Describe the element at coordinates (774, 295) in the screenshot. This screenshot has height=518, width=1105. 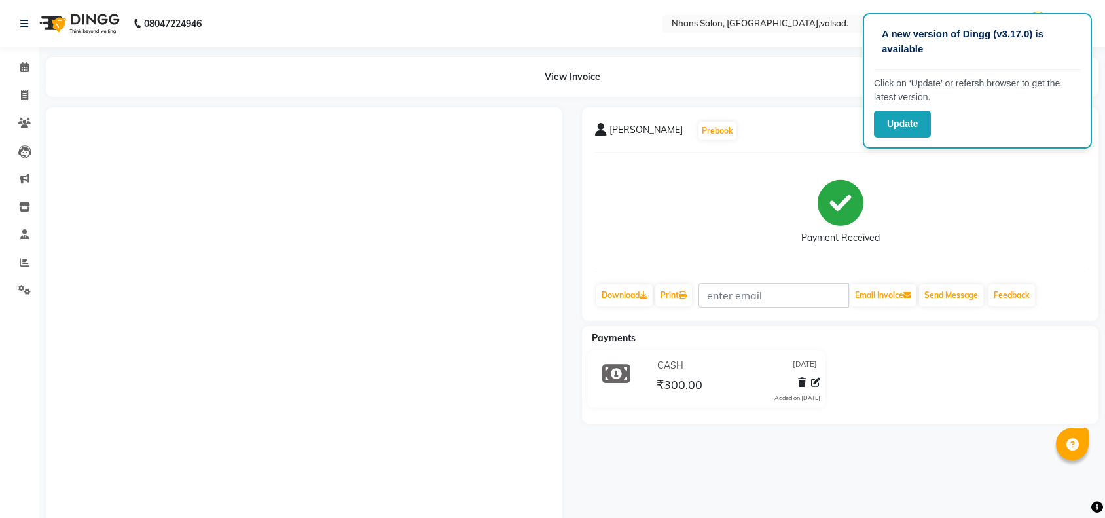
I see `input: enter email` at that location.